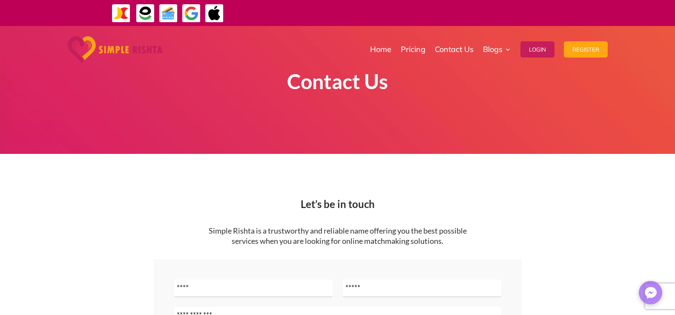  What do you see at coordinates (413, 49) in the screenshot?
I see `a: Pricing` at bounding box center [413, 49].